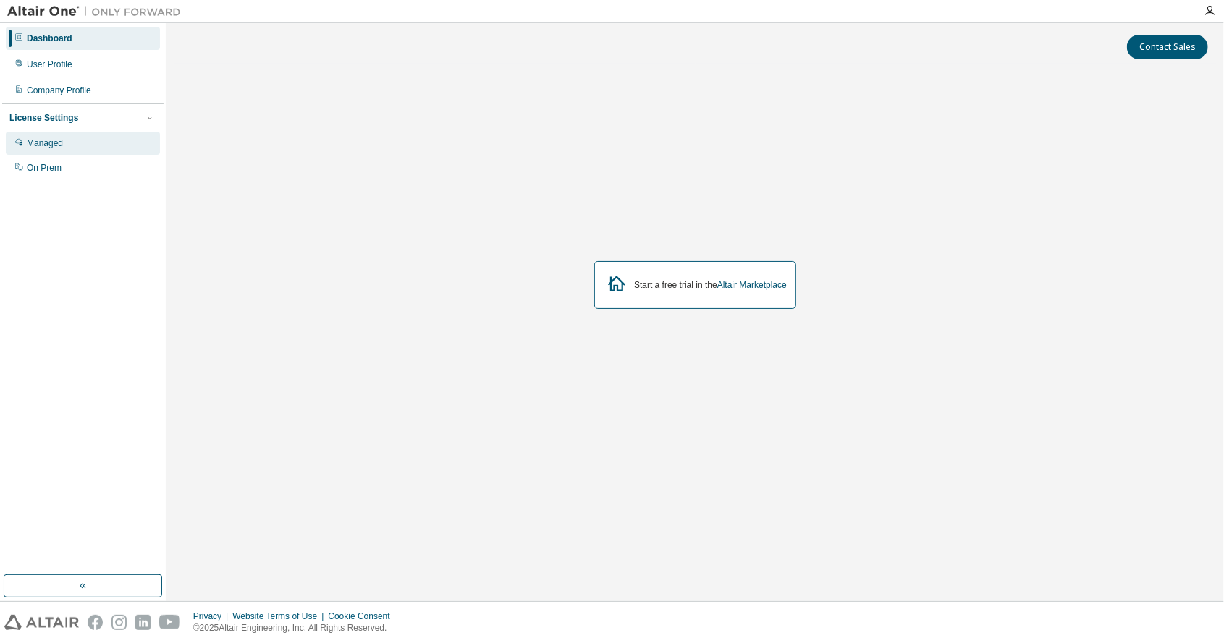  What do you see at coordinates (169, 622) in the screenshot?
I see `img: youtube.svg` at bounding box center [169, 622].